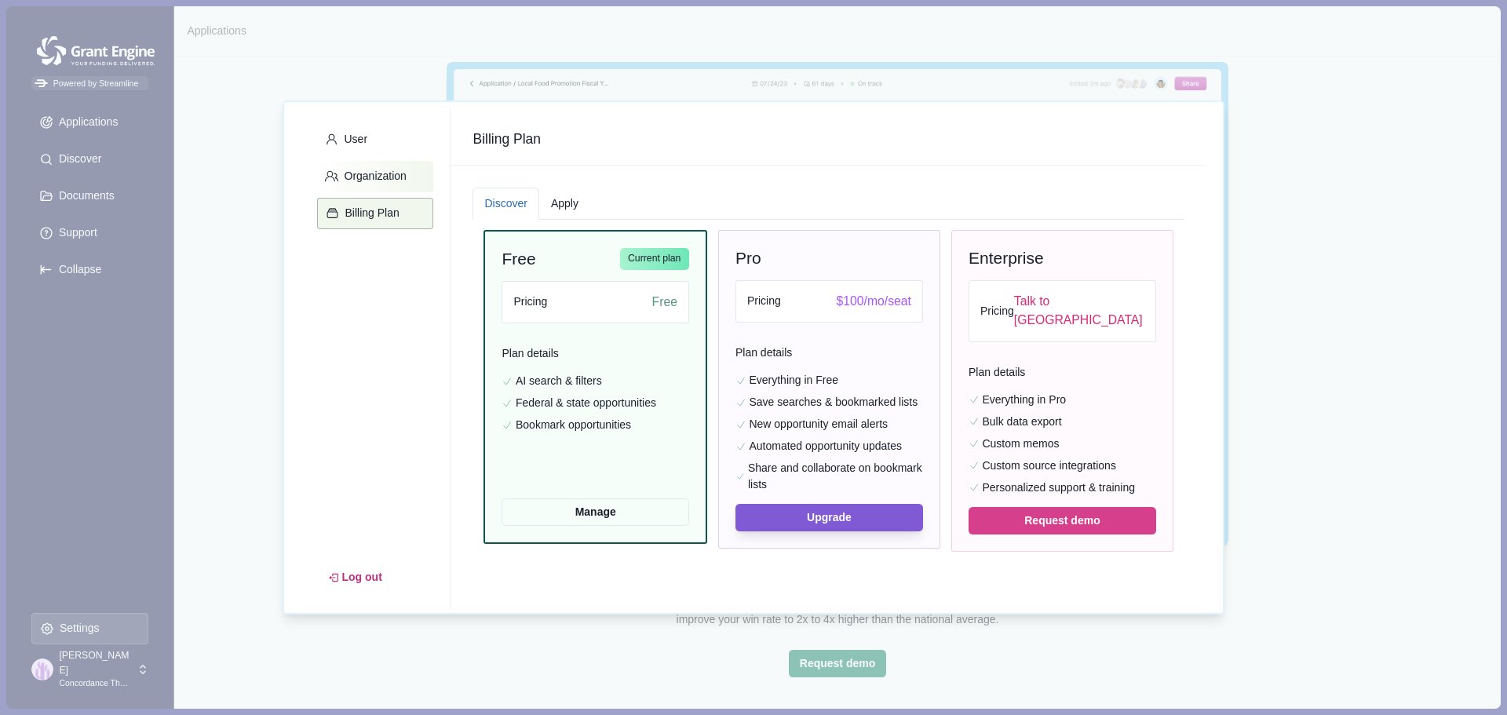 This screenshot has height=715, width=1507. Describe the element at coordinates (1021, 422) in the screenshot. I see `span: Bulk data export` at that location.